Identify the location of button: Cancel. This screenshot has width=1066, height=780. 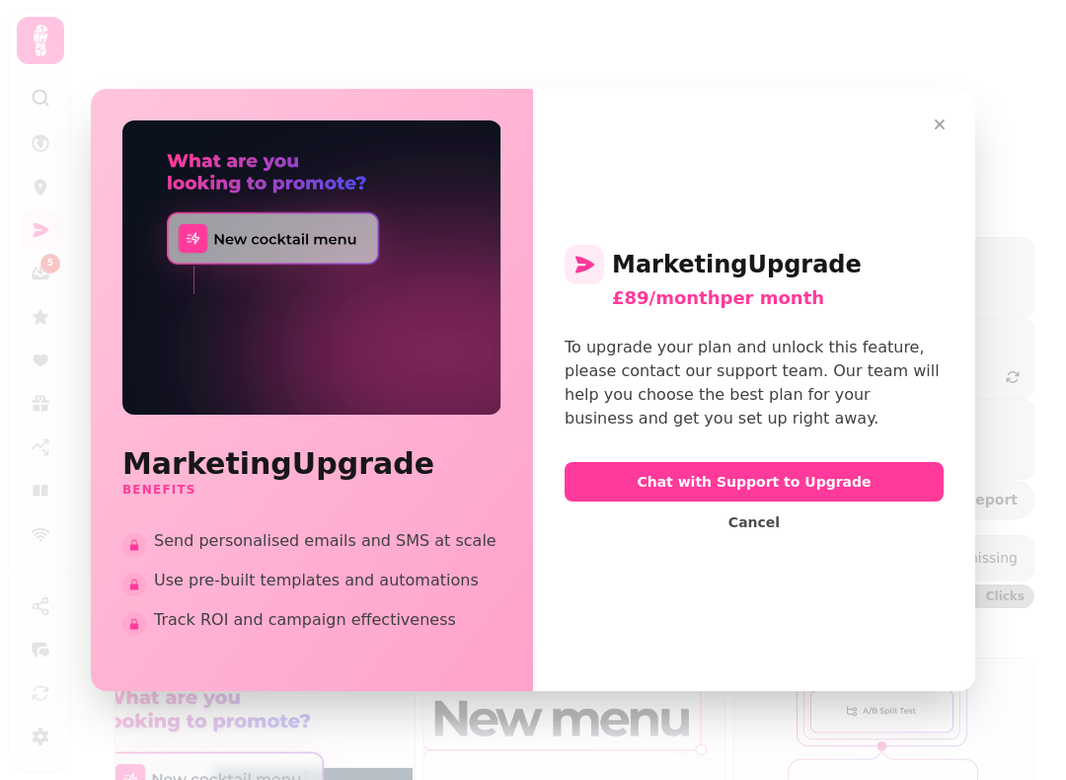
(754, 522).